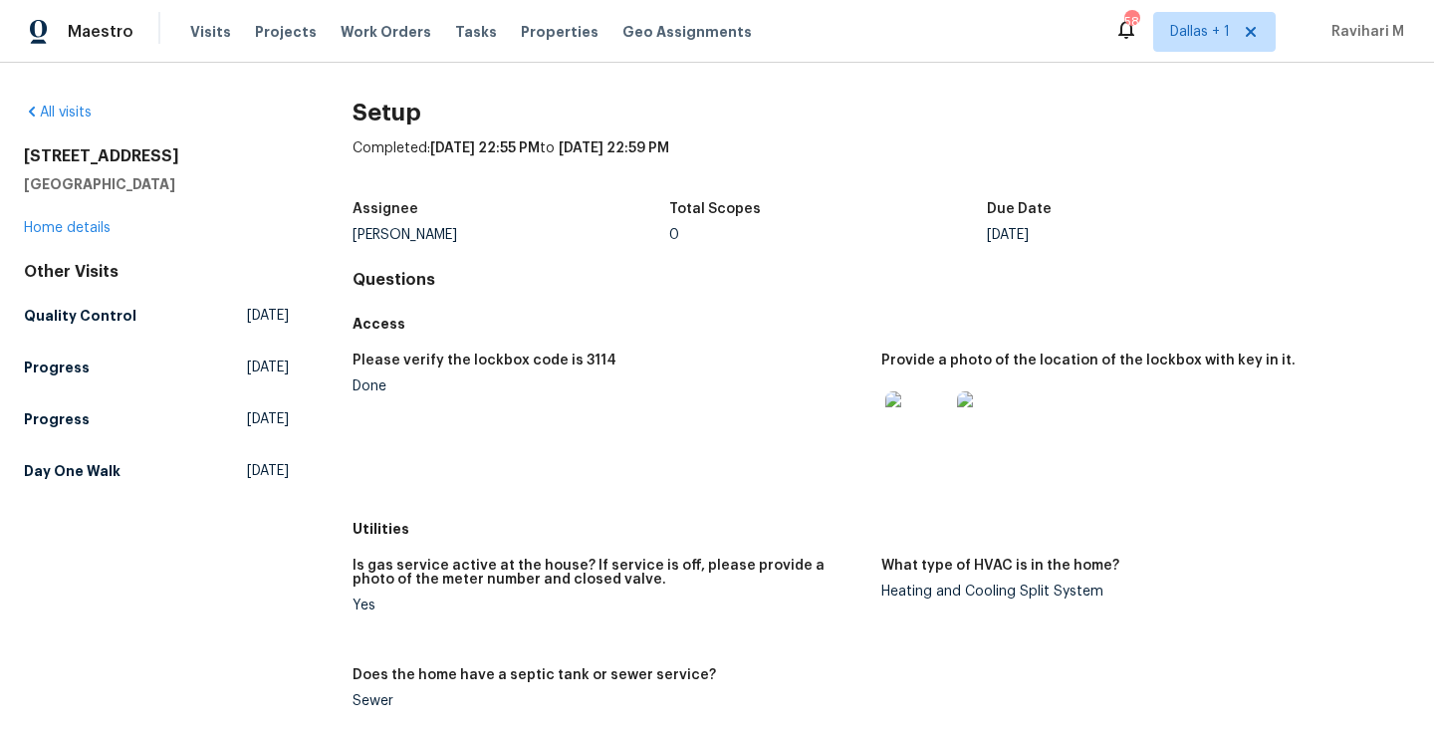  I want to click on div: Yes, so click(608, 605).